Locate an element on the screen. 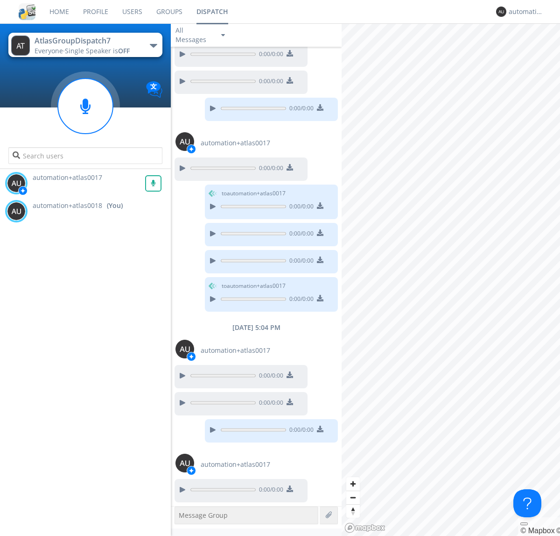 The height and width of the screenshot is (536, 560). input: Search users is located at coordinates (85, 156).